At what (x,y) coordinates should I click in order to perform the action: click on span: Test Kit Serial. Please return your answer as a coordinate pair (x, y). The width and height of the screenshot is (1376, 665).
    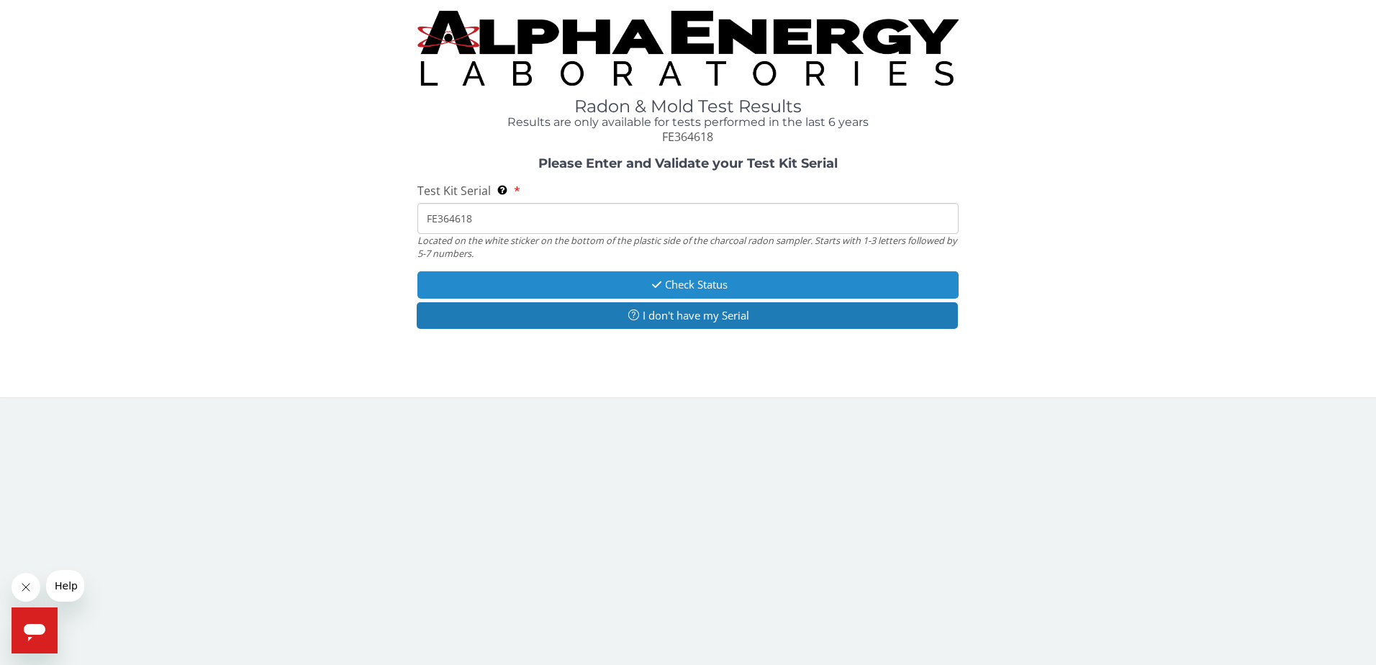
    Looking at the image, I should click on (454, 191).